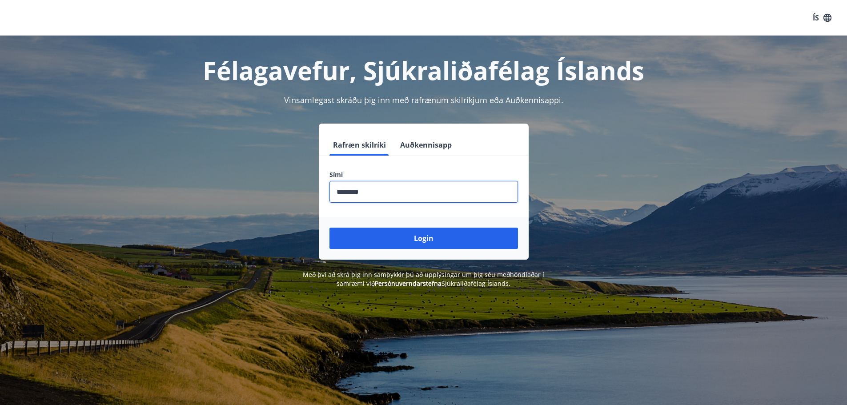 The width and height of the screenshot is (847, 405). Describe the element at coordinates (426, 145) in the screenshot. I see `button: Auðkennisapp` at that location.